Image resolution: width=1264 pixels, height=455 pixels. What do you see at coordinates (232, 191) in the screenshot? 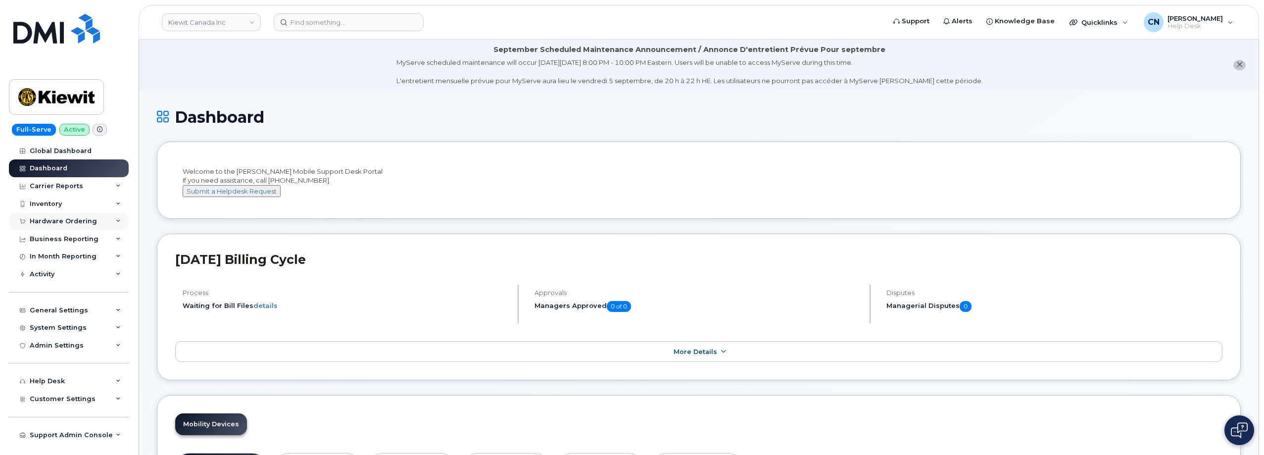
I see `button: Submit a Helpdesk Request` at bounding box center [232, 191].